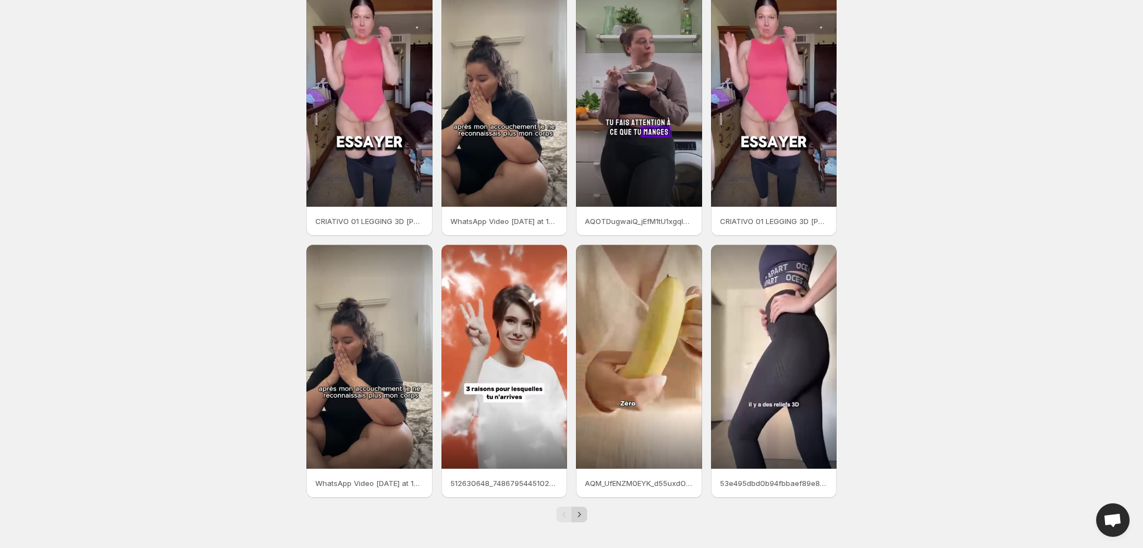 The image size is (1143, 548). Describe the element at coordinates (579, 514) in the screenshot. I see `button: Next` at that location.